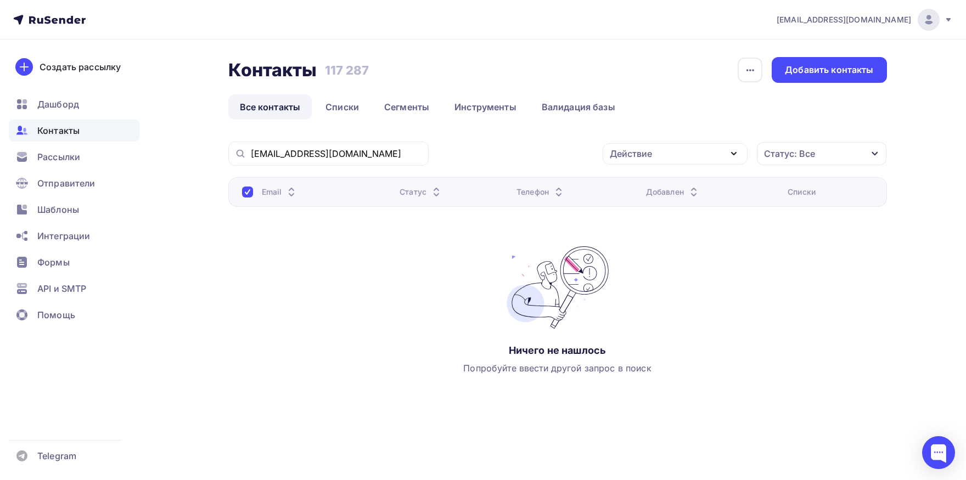  What do you see at coordinates (58, 210) in the screenshot?
I see `span: Шаблоны` at bounding box center [58, 210].